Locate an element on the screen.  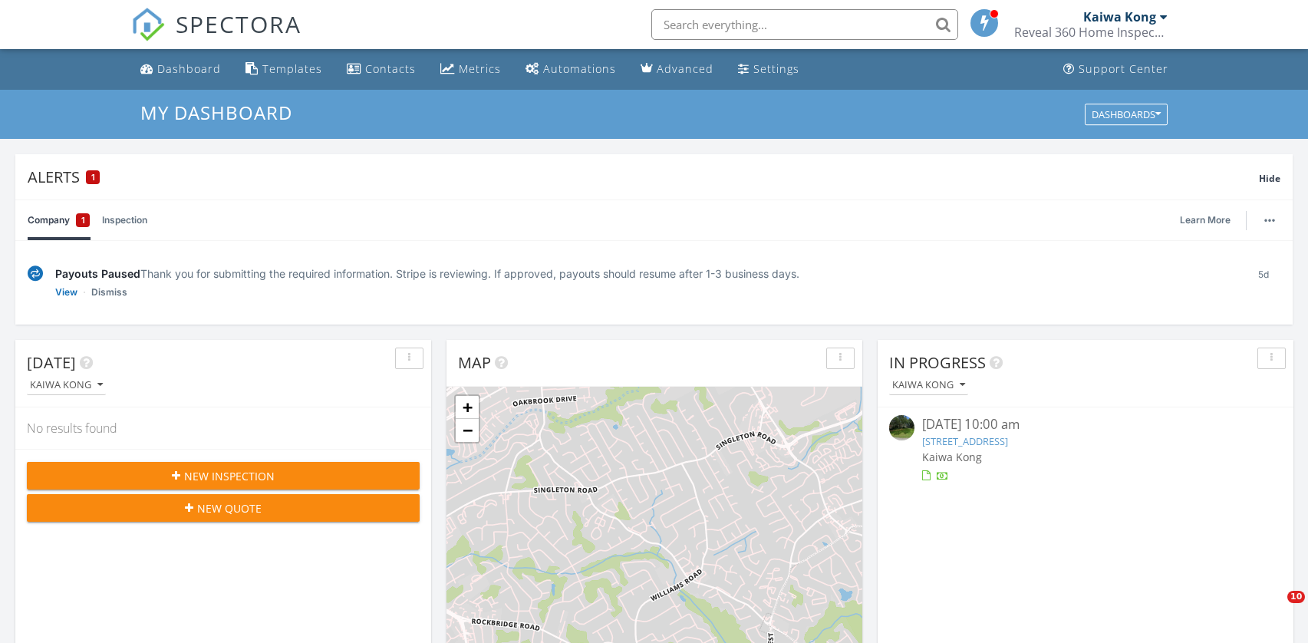
span: SPECTORA is located at coordinates (239, 24).